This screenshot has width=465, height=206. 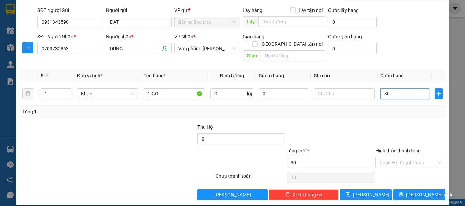 What do you see at coordinates (138, 37) in the screenshot?
I see `div: Người nhận` at bounding box center [138, 37].